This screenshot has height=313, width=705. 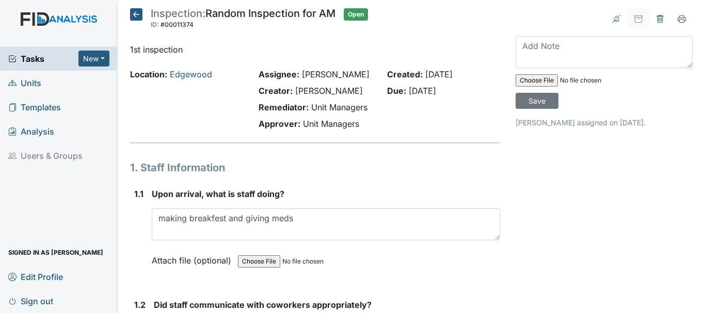 I want to click on strong: Created:, so click(x=405, y=74).